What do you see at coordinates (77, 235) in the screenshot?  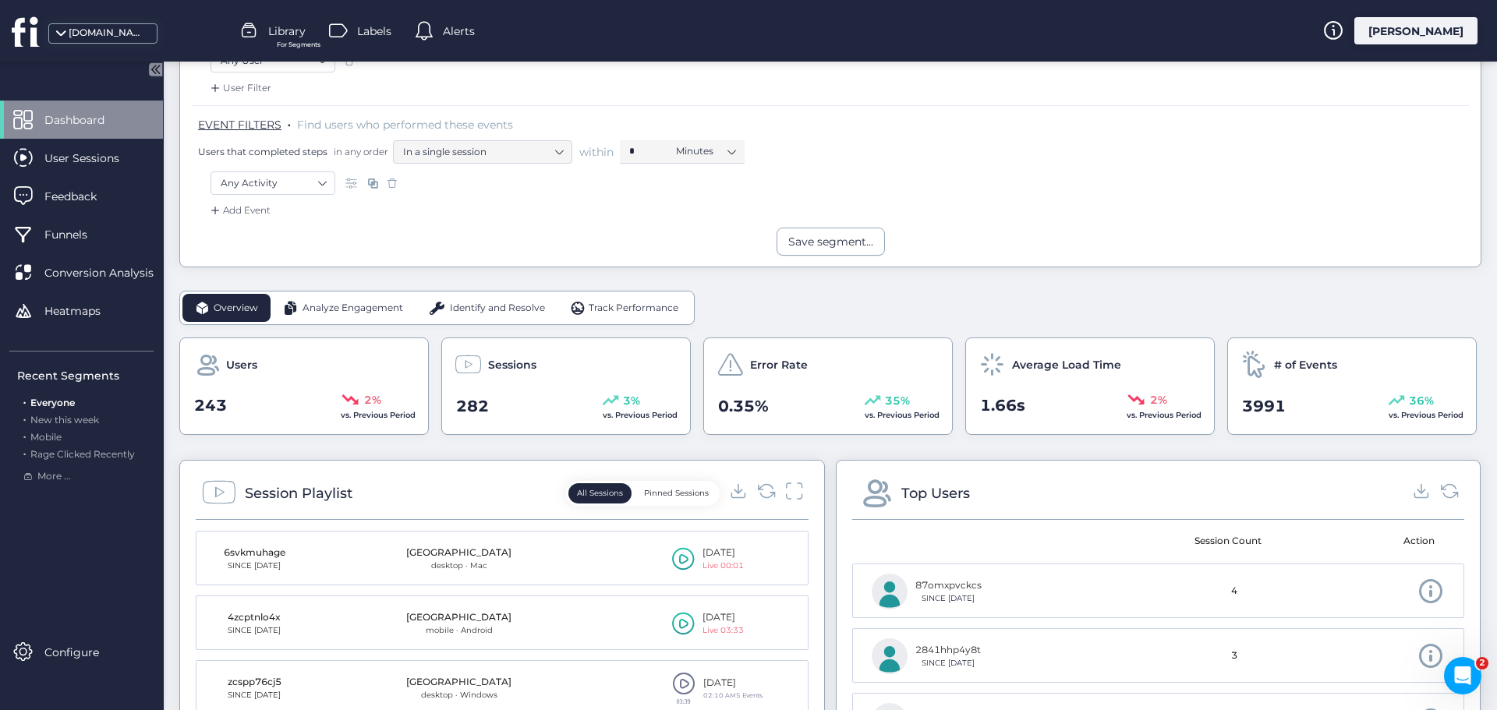 I see `span: Funnels` at bounding box center [77, 235].